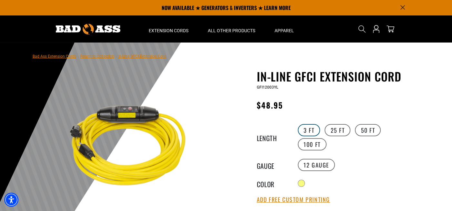 The width and height of the screenshot is (452, 211). Describe the element at coordinates (284, 31) in the screenshot. I see `span: Apparel` at that location.